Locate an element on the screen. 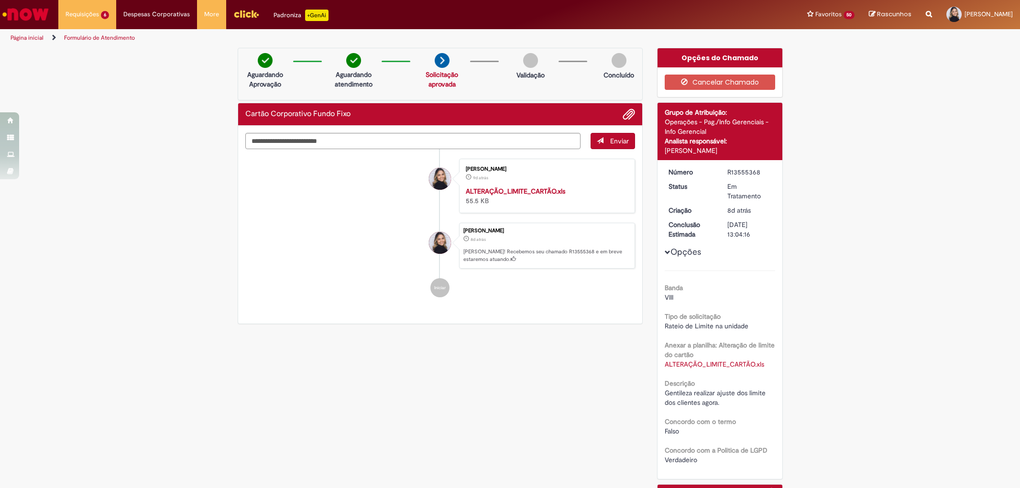 The width and height of the screenshot is (1020, 488). img: arrow-next.png is located at coordinates (442, 60).